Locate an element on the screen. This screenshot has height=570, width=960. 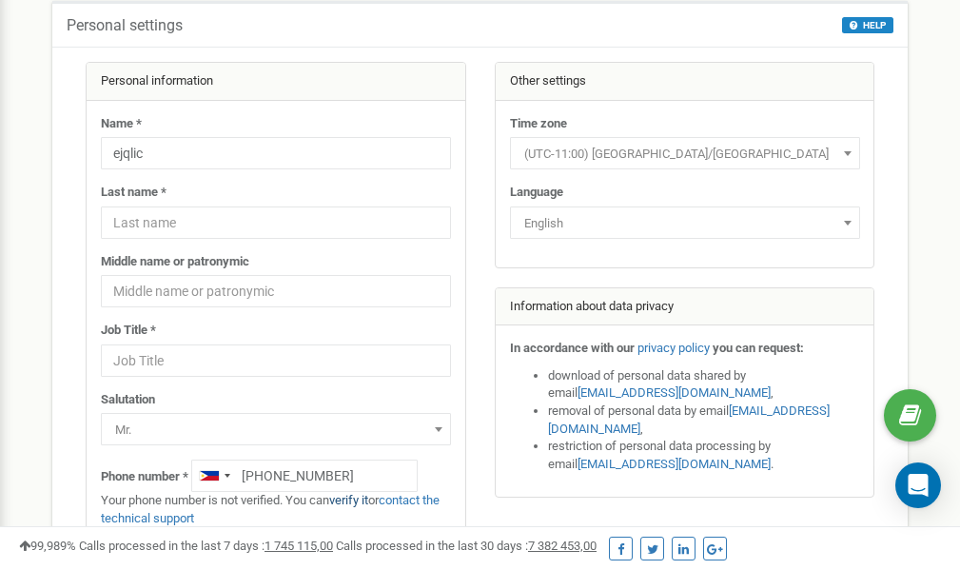
button: HELP is located at coordinates (868, 25).